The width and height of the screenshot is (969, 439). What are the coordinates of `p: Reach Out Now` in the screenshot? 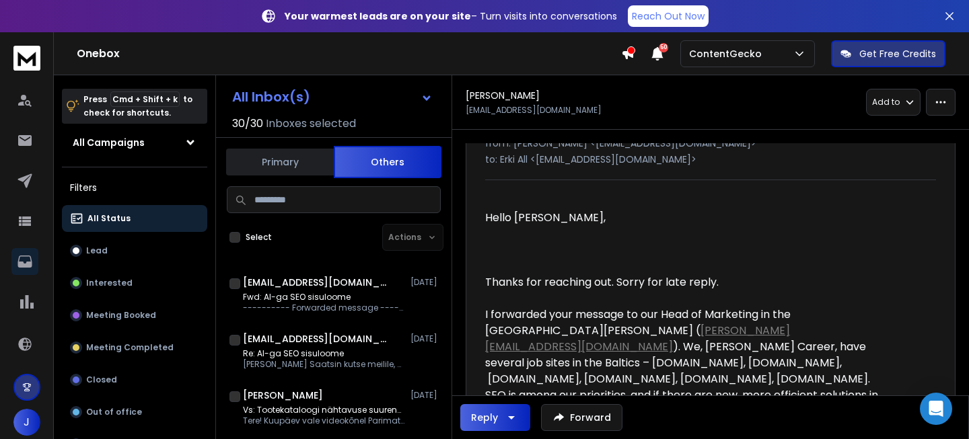 It's located at (668, 16).